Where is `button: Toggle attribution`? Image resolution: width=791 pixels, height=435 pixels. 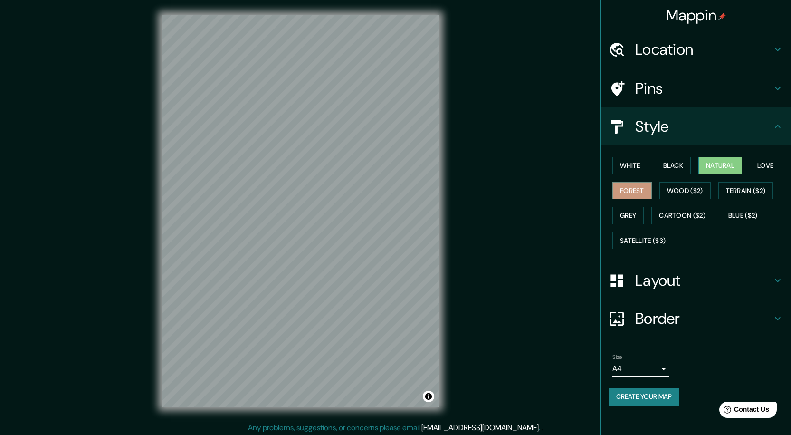
button: Toggle attribution is located at coordinates (429, 396).